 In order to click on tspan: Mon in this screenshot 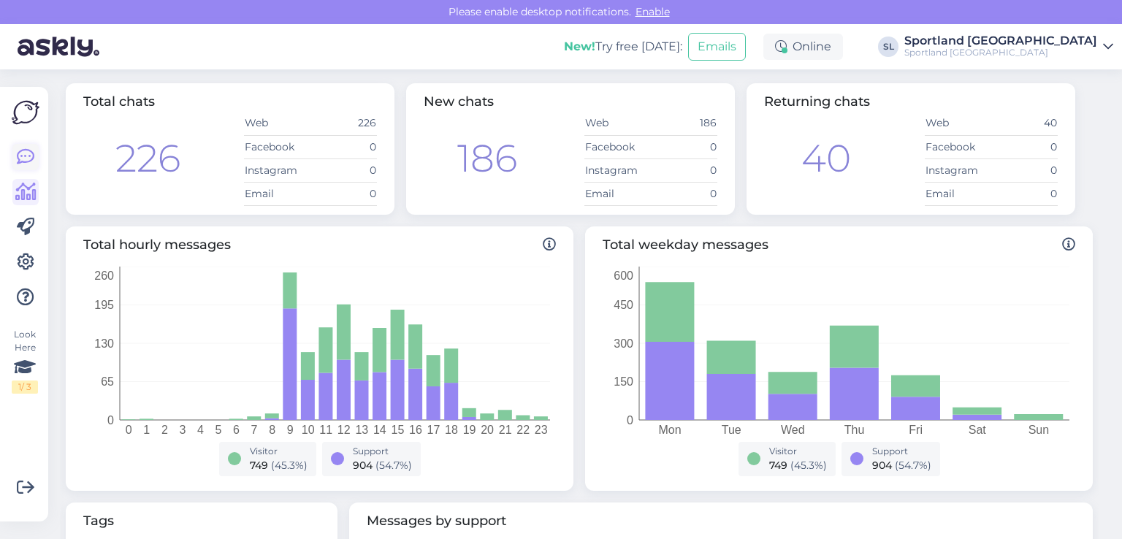, I will do `click(670, 430)`.